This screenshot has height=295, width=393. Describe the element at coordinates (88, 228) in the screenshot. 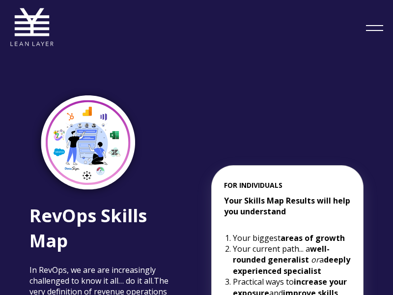

I see `span: RevOps Skills Map` at that location.